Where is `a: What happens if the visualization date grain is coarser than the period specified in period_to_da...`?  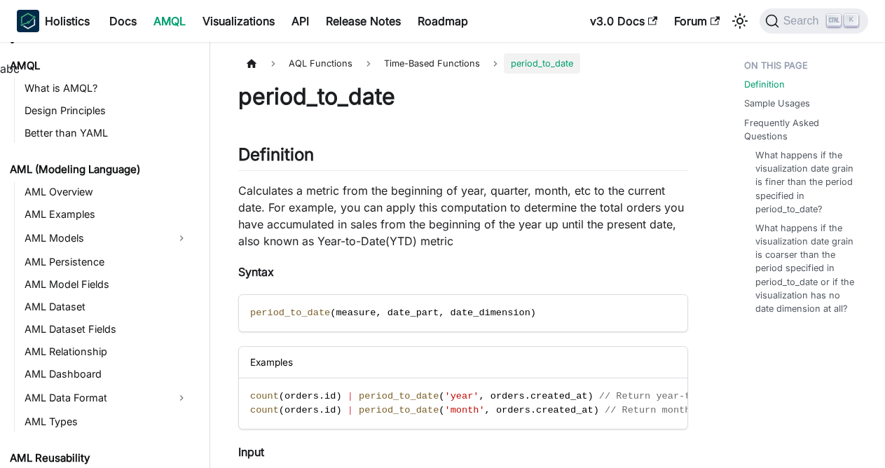
a: What happens if the visualization date grain is coarser than the period specified in period_to_da... is located at coordinates (806, 268).